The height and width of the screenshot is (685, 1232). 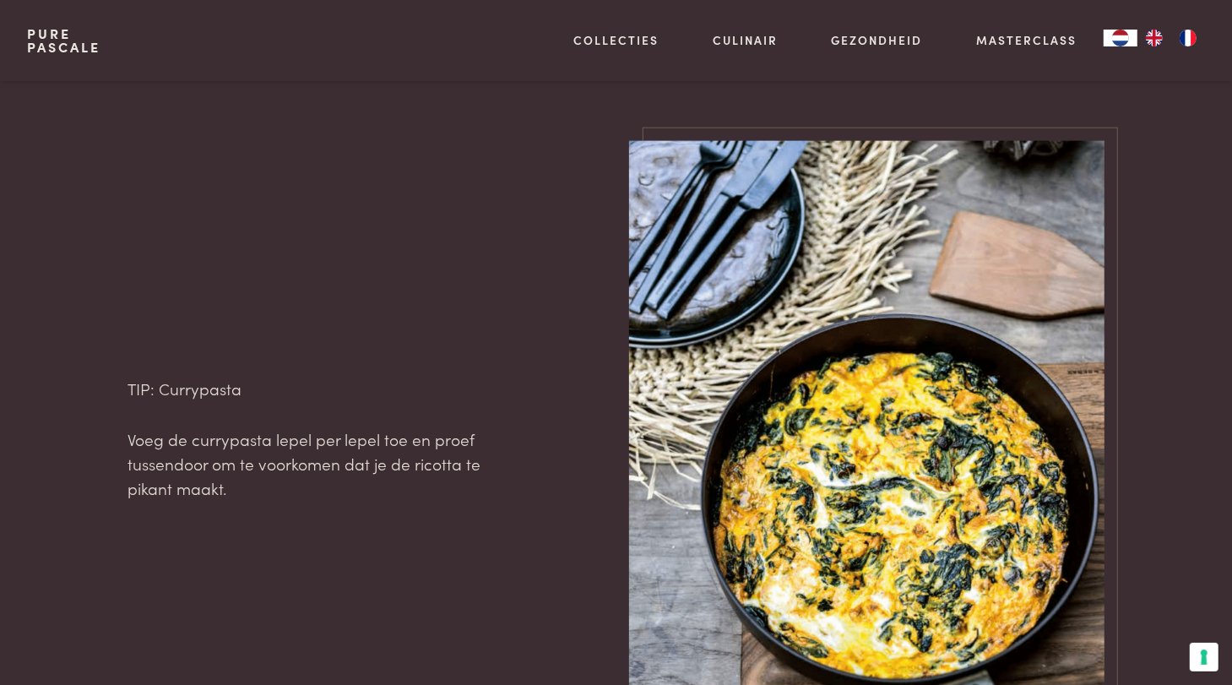 What do you see at coordinates (1154, 38) in the screenshot?
I see `aside: Language selected: Nederlands` at bounding box center [1154, 38].